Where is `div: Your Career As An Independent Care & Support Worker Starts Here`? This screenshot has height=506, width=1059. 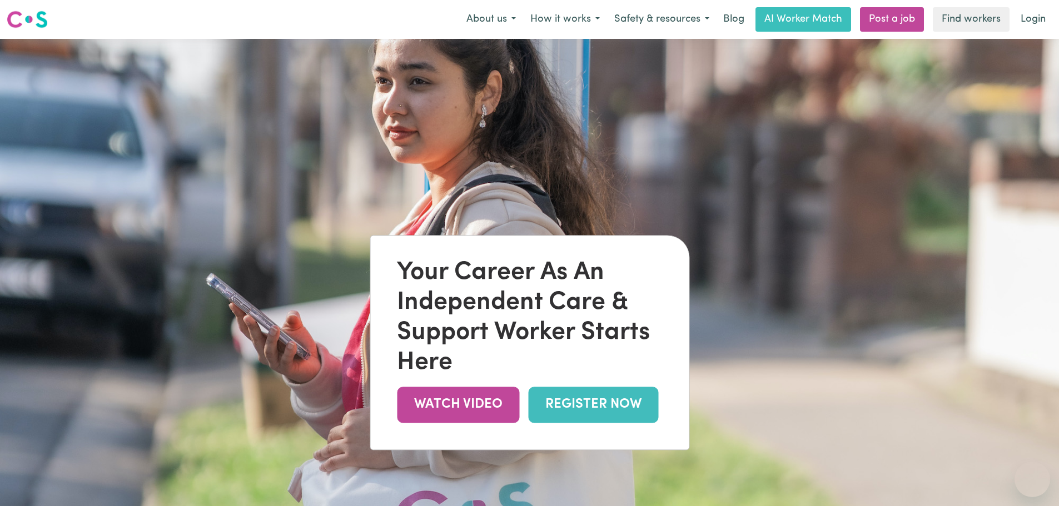
div: Your Career As An Independent Care & Support Worker Starts Here is located at coordinates (529, 318).